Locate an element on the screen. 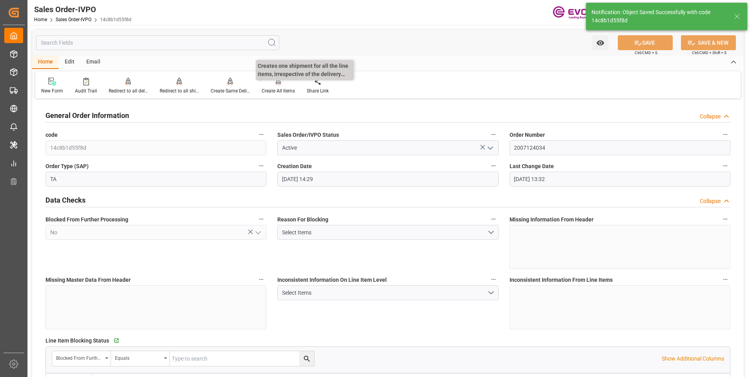  span: Ctrl/CMD + Shift + S is located at coordinates (709, 53).